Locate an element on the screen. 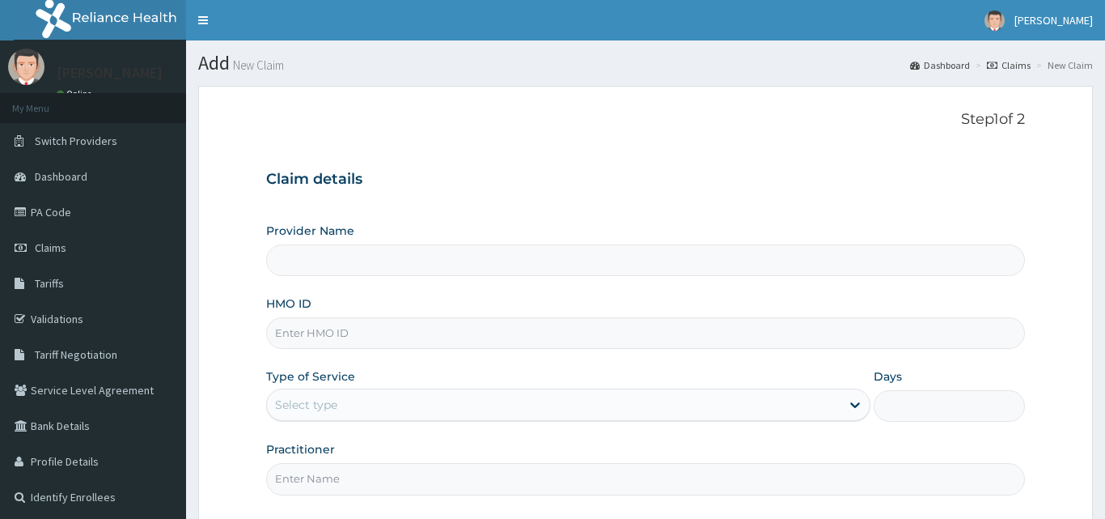  div: Select type is located at coordinates (306, 404).